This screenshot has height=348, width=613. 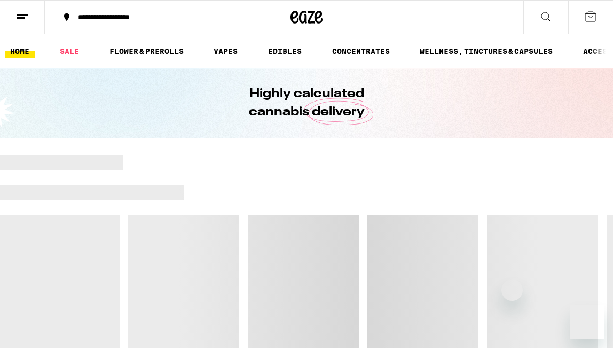 What do you see at coordinates (285, 51) in the screenshot?
I see `a: EDIBLES` at bounding box center [285, 51].